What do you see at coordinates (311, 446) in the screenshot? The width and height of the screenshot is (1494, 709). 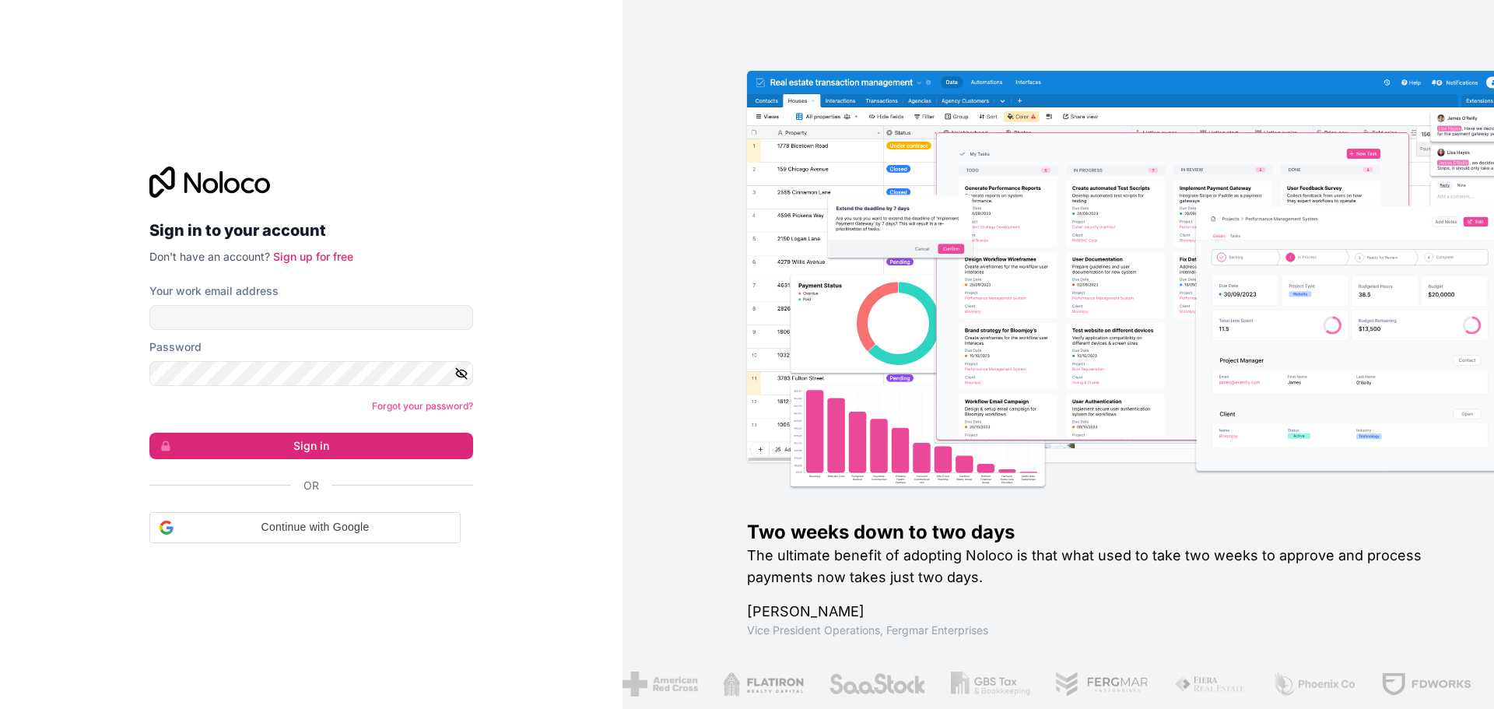 I see `button: Sign in` at bounding box center [311, 446].